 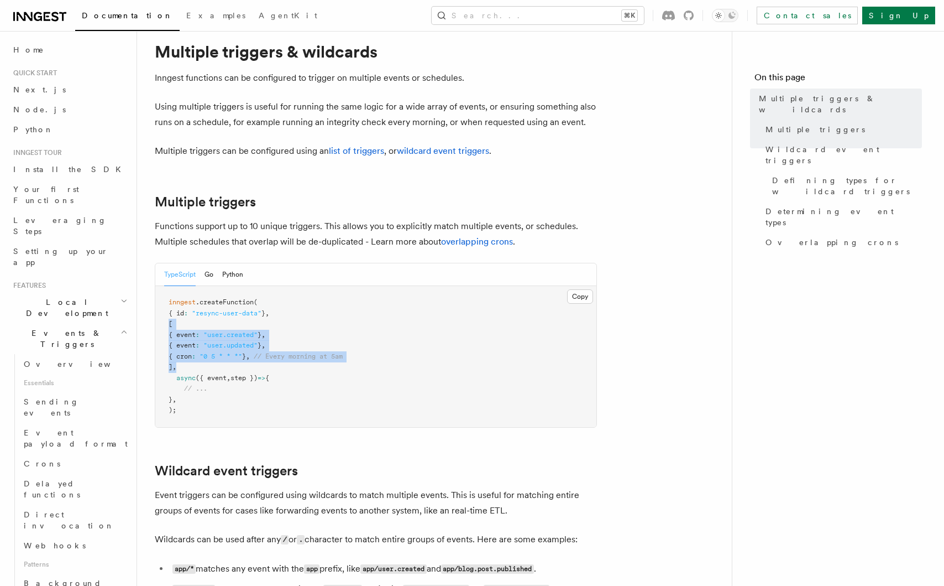 What do you see at coordinates (477, 241) in the screenshot?
I see `a: overlapping crons` at bounding box center [477, 241].